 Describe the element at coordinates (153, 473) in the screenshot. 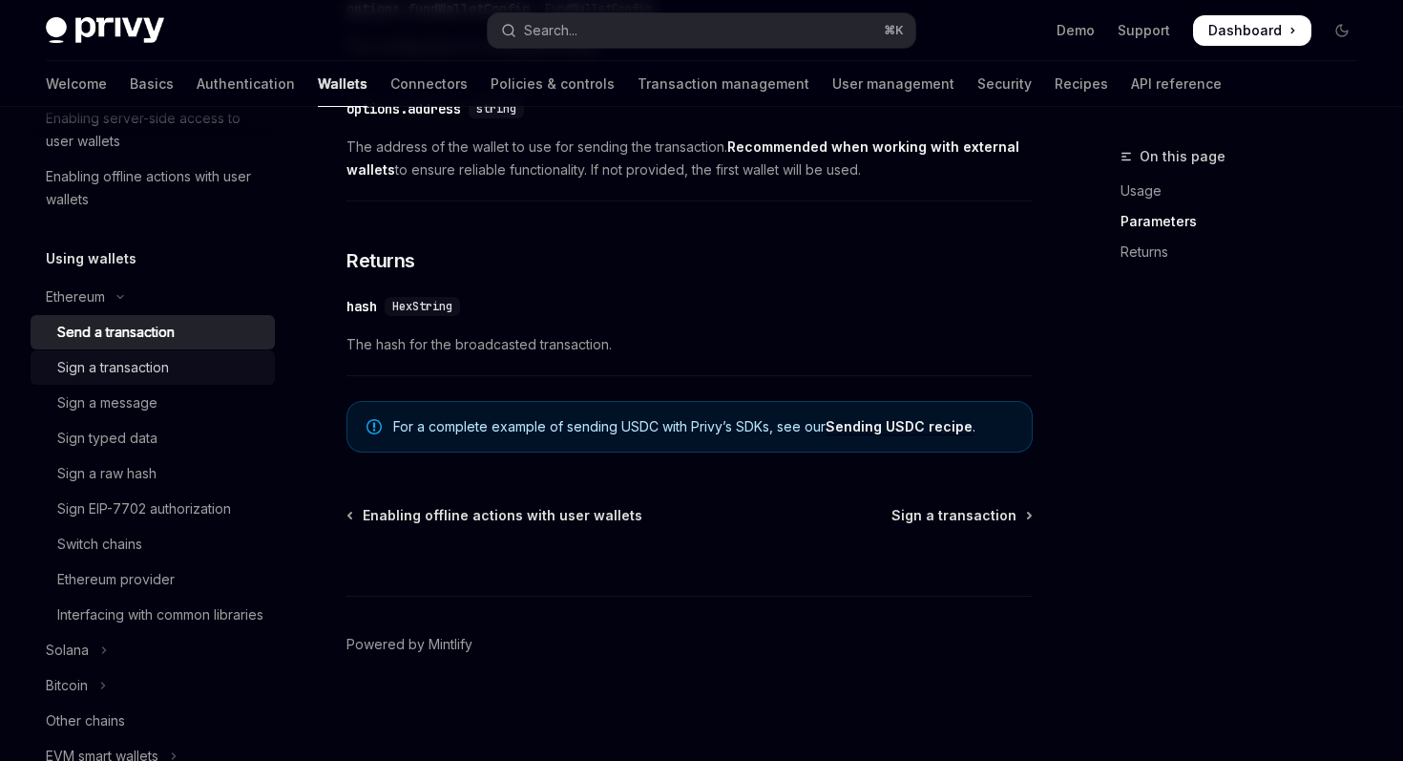

I see `a: Sign a raw hash` at that location.